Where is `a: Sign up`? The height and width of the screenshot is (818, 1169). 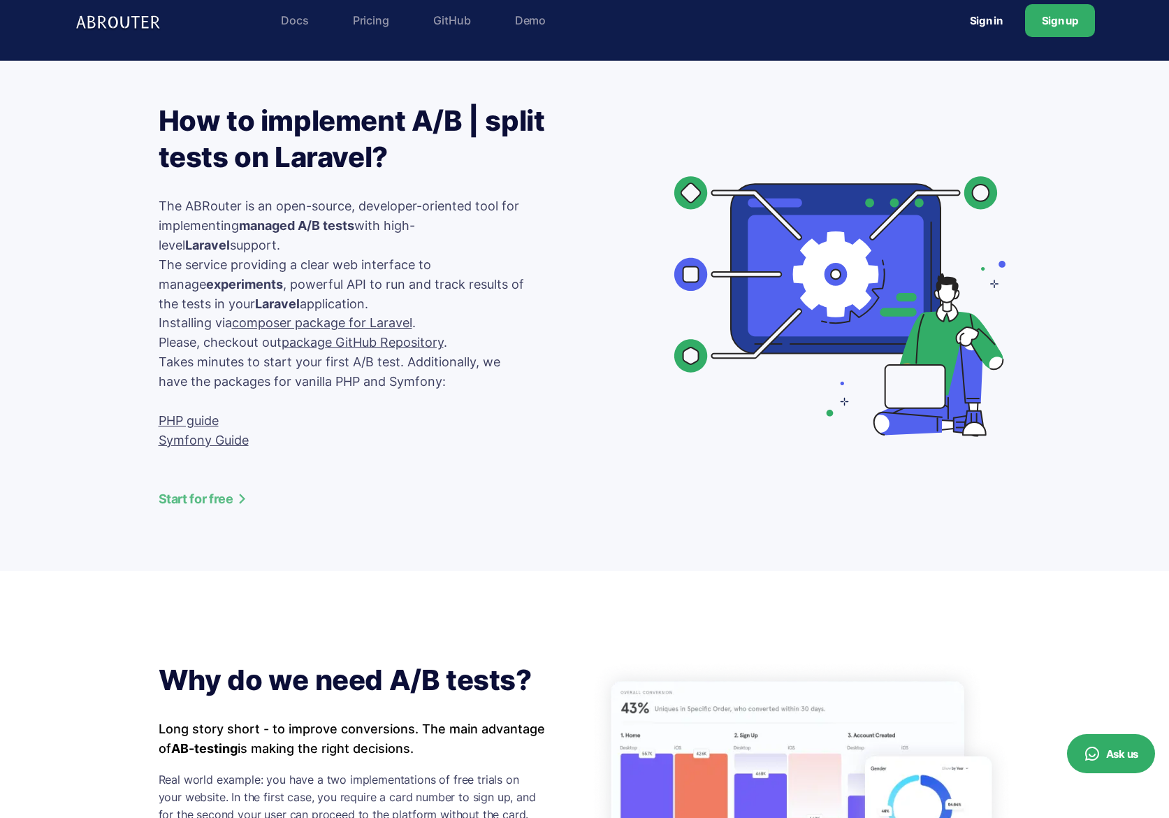 a: Sign up is located at coordinates (1060, 20).